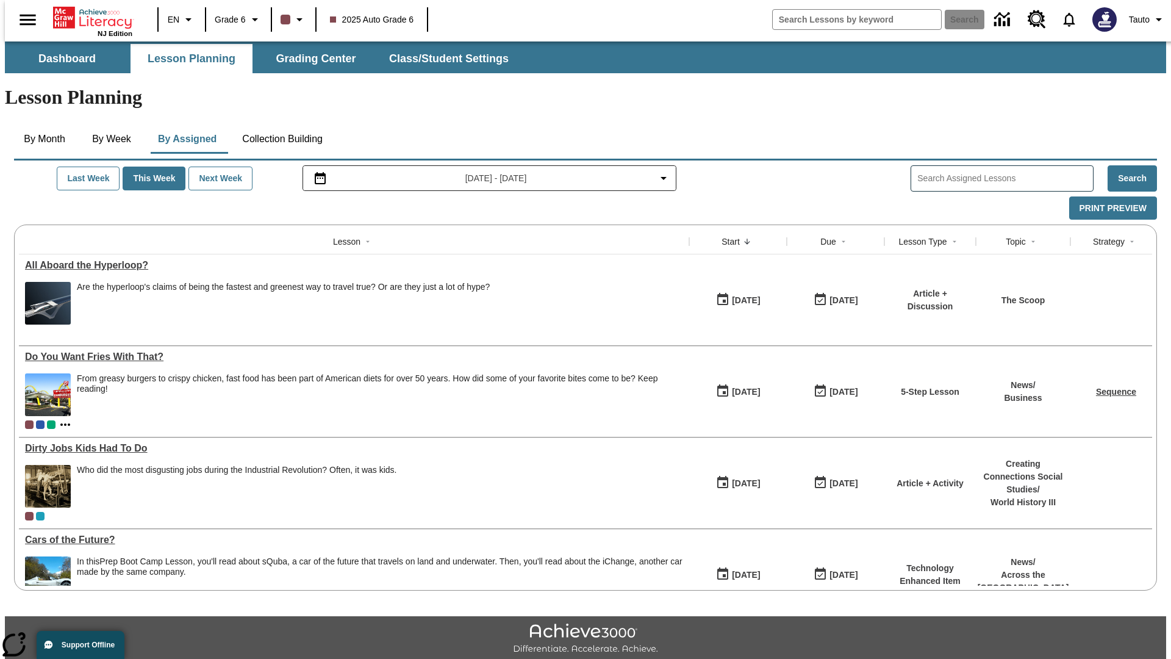 This screenshot has width=1171, height=659. I want to click on button: Class color is dark brown. Change class color, so click(293, 20).